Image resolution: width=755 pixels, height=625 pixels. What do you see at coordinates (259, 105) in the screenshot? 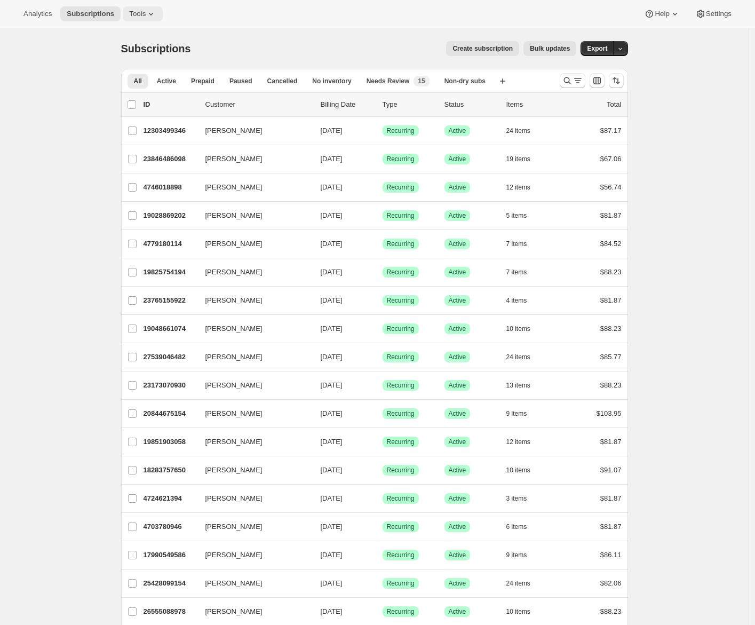
I see `p: Customer` at bounding box center [259, 105].